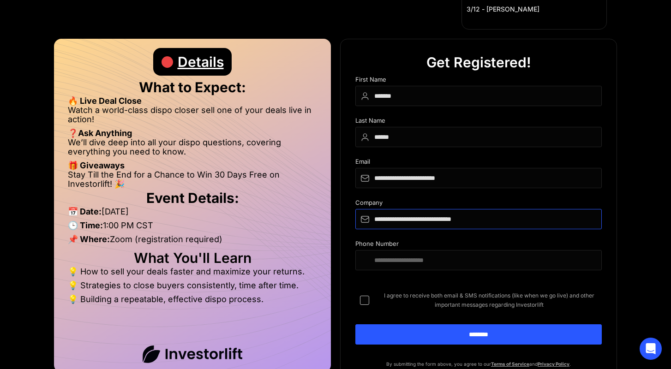 Image resolution: width=671 pixels, height=369 pixels. I want to click on p: By submitting the form above, you agree to our and ., so click(479, 364).